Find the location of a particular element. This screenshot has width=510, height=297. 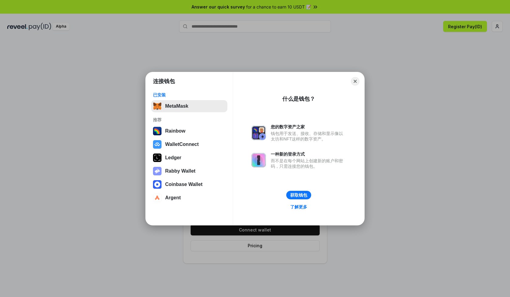

div: 钱包用于发送、接收、存储和显示像以太坊和NFT这样的数字资产。 is located at coordinates (308, 136).